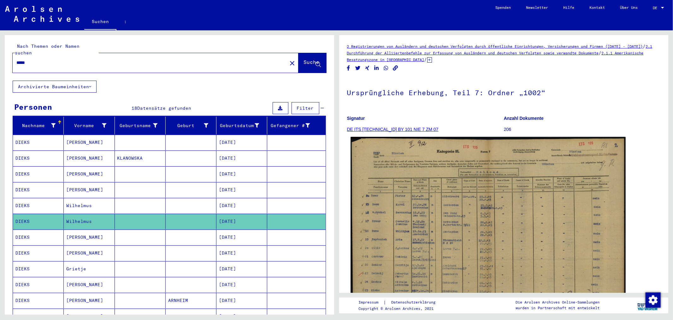  I want to click on font: Newsletter, so click(537, 7).